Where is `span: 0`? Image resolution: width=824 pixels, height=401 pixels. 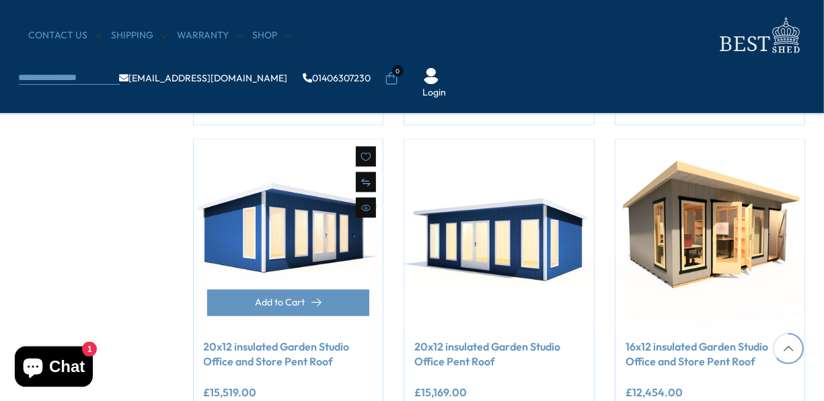 span: 0 is located at coordinates (397, 71).